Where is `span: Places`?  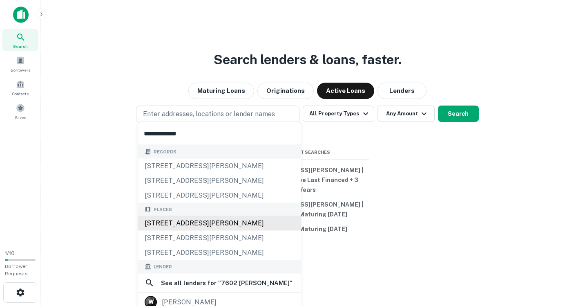
span: Places is located at coordinates (163, 209).